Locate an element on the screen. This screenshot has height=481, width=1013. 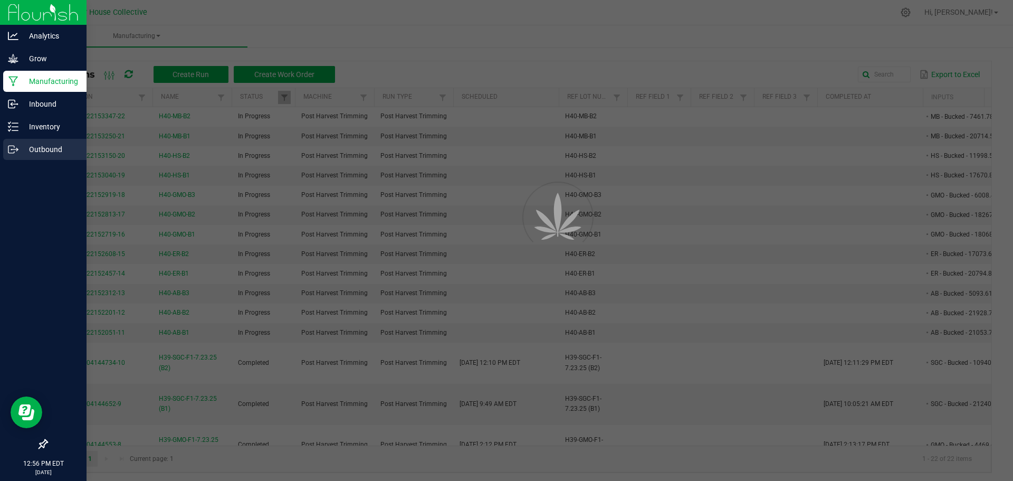
p: Outbound is located at coordinates (50, 149).